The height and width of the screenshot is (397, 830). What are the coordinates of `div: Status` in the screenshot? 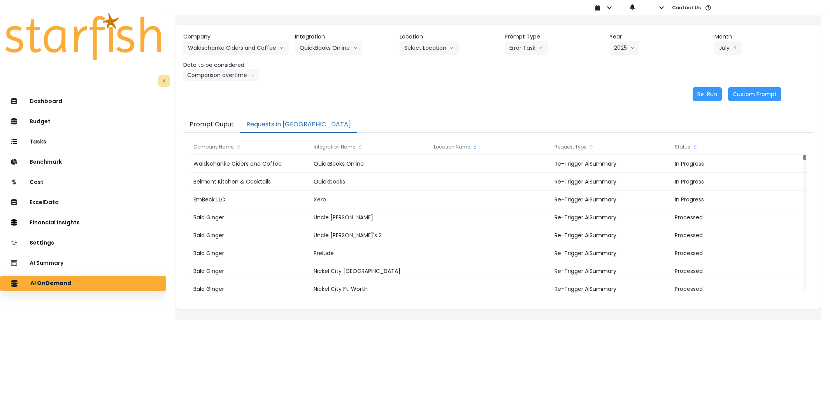 It's located at (731, 147).